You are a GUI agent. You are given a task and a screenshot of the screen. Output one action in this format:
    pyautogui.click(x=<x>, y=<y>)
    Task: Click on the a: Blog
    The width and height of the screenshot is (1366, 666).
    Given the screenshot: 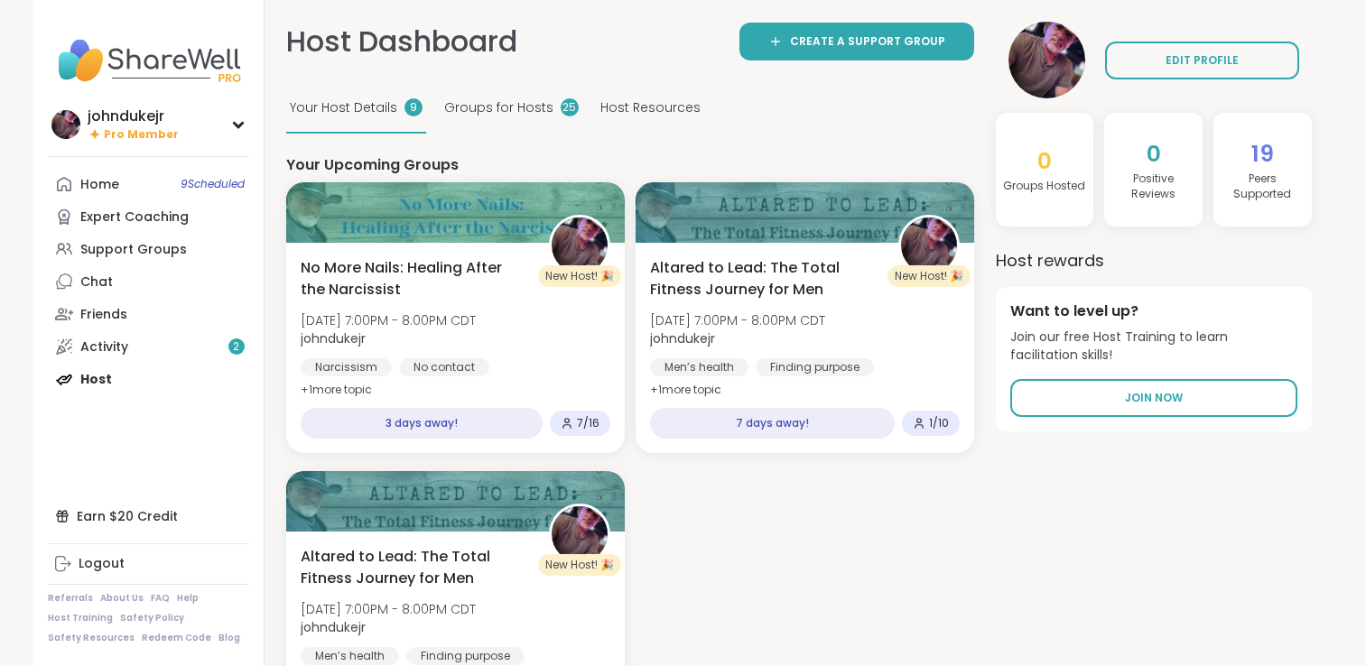 What is the action you would take?
    pyautogui.click(x=229, y=638)
    